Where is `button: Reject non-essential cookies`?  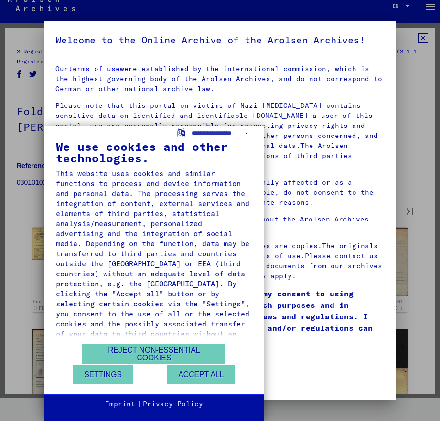 button: Reject non-essential cookies is located at coordinates (154, 354).